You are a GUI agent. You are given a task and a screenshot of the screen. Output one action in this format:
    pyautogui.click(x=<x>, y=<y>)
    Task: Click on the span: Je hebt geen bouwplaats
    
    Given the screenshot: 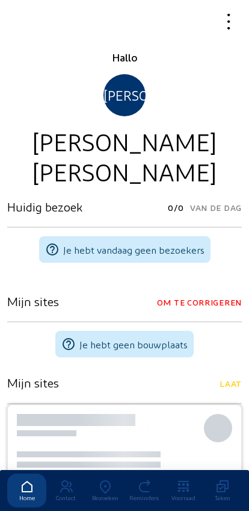 What is the action you would take?
    pyautogui.click(x=134, y=344)
    